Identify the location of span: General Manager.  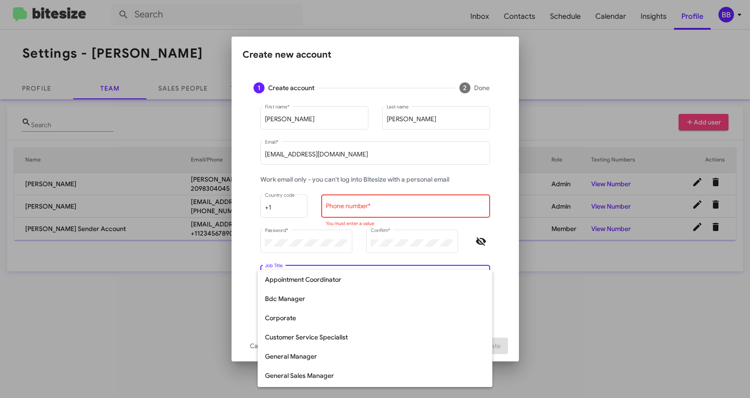
(375, 357).